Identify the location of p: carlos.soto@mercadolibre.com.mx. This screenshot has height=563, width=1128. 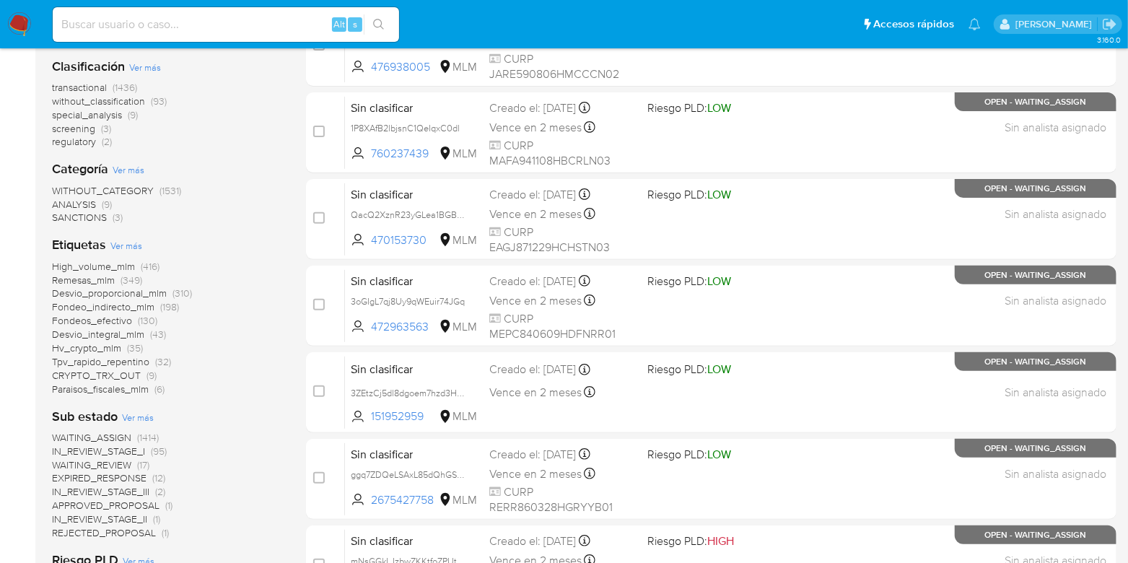
(1056, 24).